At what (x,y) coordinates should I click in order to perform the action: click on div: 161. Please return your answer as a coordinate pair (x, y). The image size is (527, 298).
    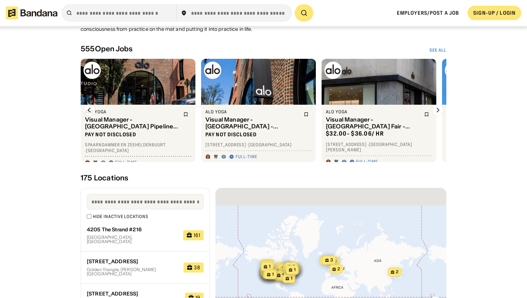
    Looking at the image, I should click on (197, 235).